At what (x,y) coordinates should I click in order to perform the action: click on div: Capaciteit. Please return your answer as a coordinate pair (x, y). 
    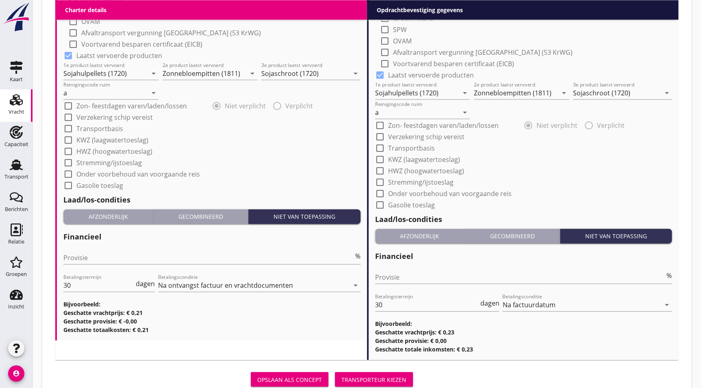
    Looking at the image, I should click on (16, 144).